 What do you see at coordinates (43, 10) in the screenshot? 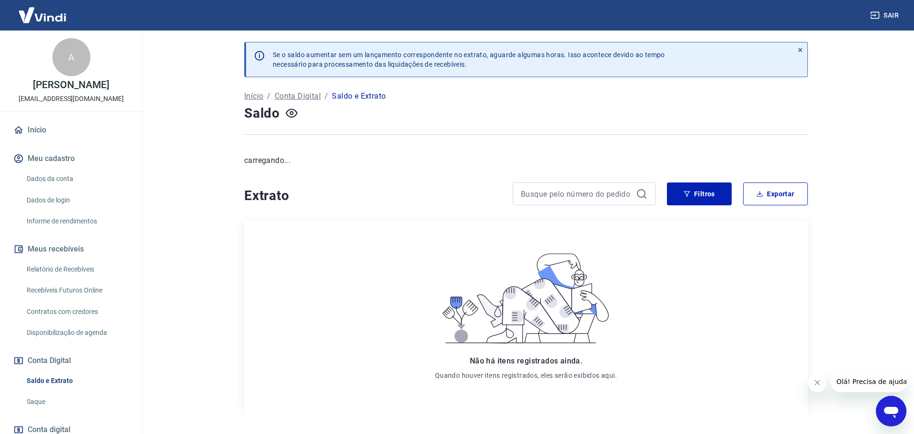
I see `span: Olá! Precisa de ajuda?` at bounding box center [43, 10].